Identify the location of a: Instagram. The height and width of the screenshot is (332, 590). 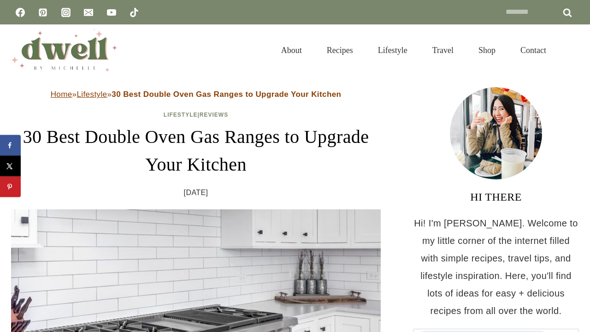
(66, 12).